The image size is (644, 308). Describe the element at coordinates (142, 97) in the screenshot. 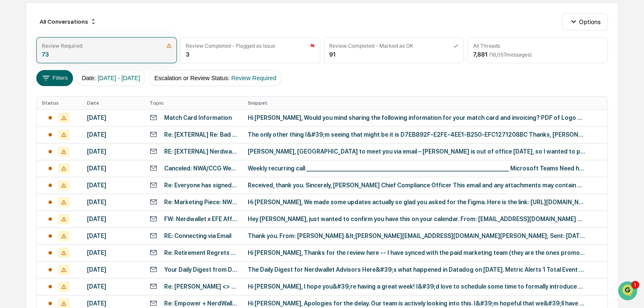

I see `button: See all` at that location.